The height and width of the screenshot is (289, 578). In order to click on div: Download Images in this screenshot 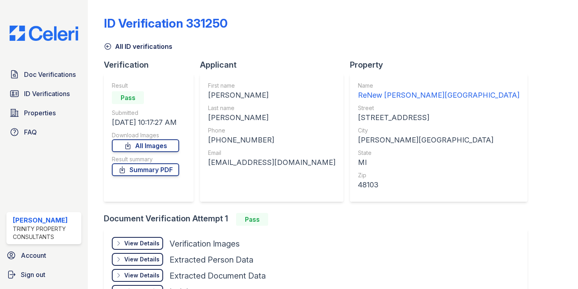, I will do `click(146, 135)`.